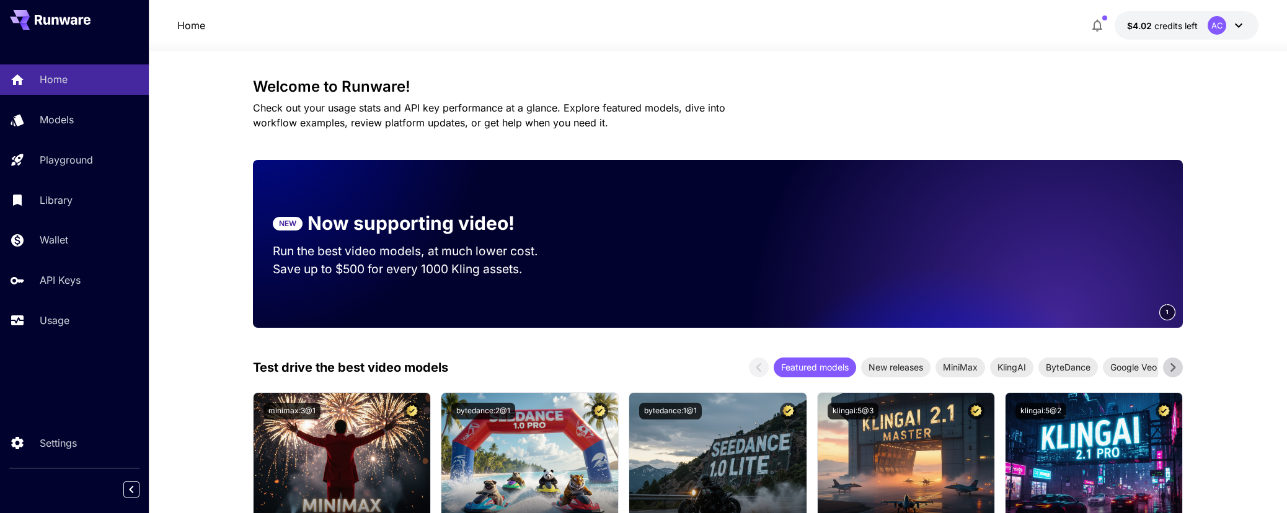 The image size is (1287, 513). I want to click on span: MiniMax, so click(960, 367).